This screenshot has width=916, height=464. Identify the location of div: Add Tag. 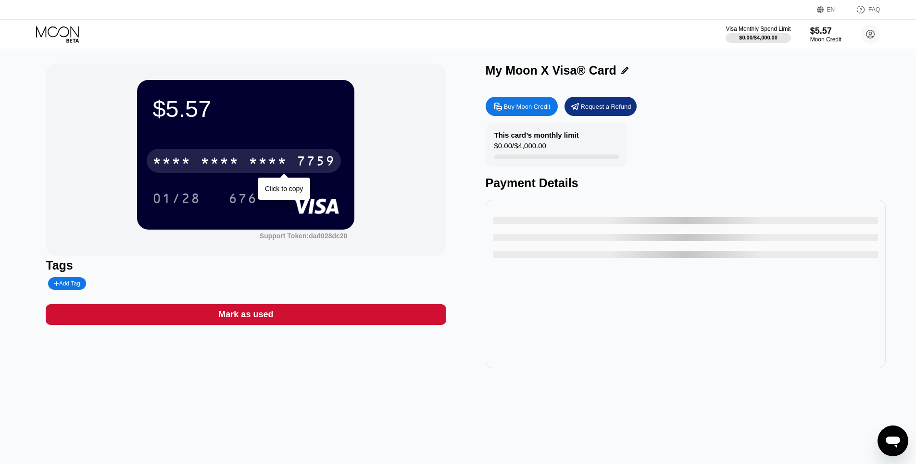
(67, 283).